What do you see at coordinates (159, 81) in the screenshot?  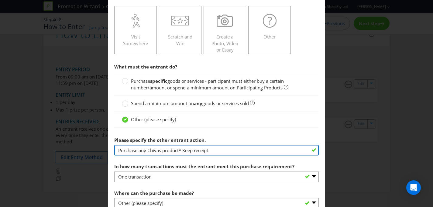 I see `strong: specific` at bounding box center [159, 81].